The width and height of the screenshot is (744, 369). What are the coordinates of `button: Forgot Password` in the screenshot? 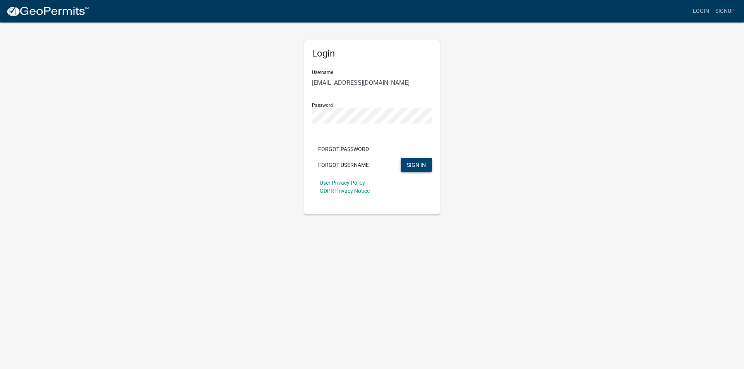 It's located at (343, 149).